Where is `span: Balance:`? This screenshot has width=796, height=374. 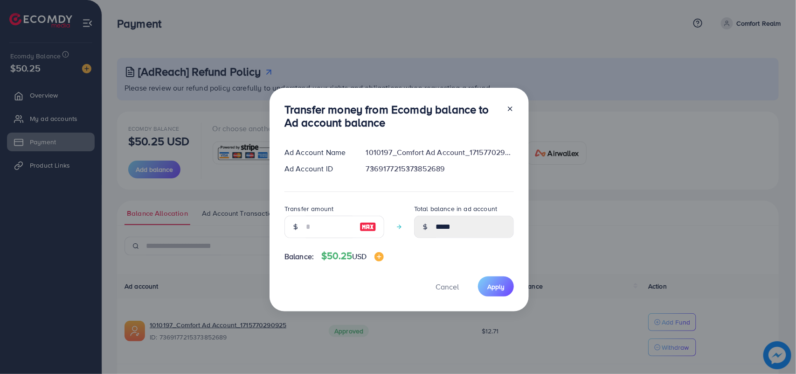
span: Balance: is located at coordinates (299, 256).